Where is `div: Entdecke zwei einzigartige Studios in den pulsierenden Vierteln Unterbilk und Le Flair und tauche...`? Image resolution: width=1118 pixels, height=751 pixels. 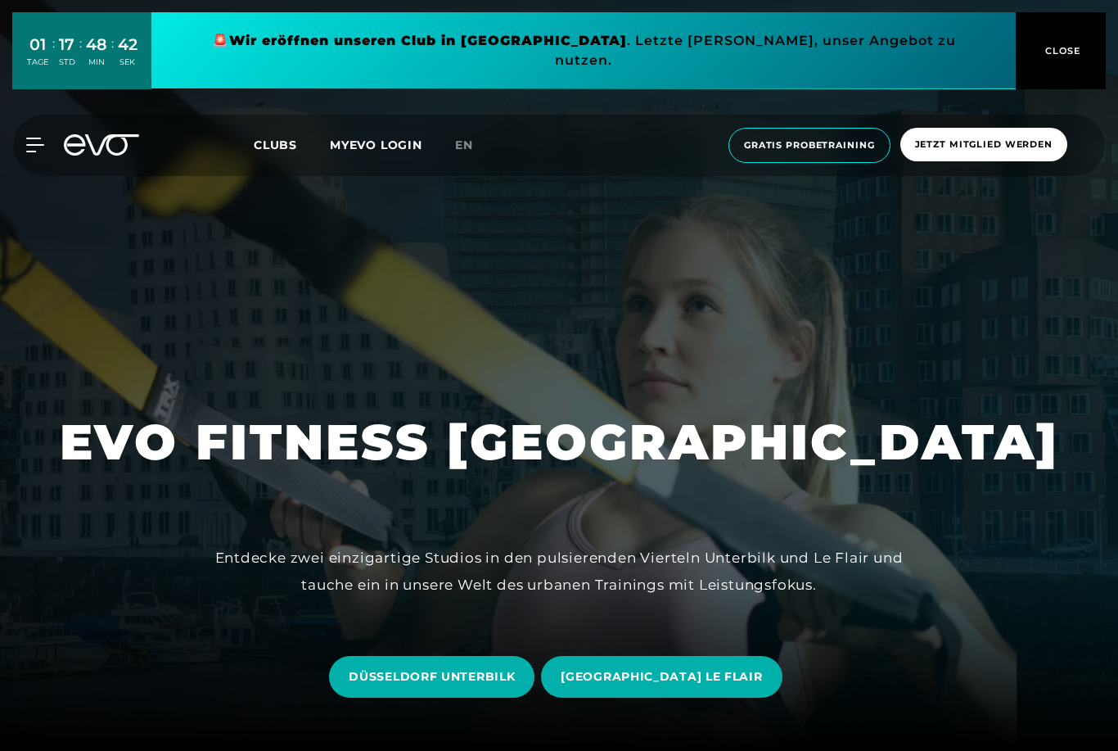 div: Entdecke zwei einzigartige Studios in den pulsierenden Vierteln Unterbilk und Le Flair und tauche... is located at coordinates (559, 571).